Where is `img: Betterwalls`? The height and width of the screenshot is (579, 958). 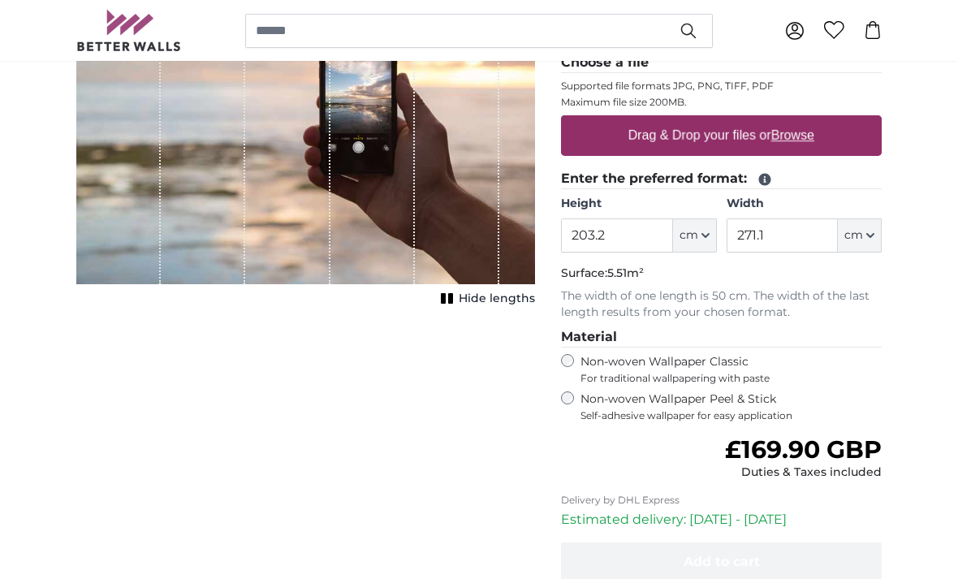 img: Betterwalls is located at coordinates (129, 30).